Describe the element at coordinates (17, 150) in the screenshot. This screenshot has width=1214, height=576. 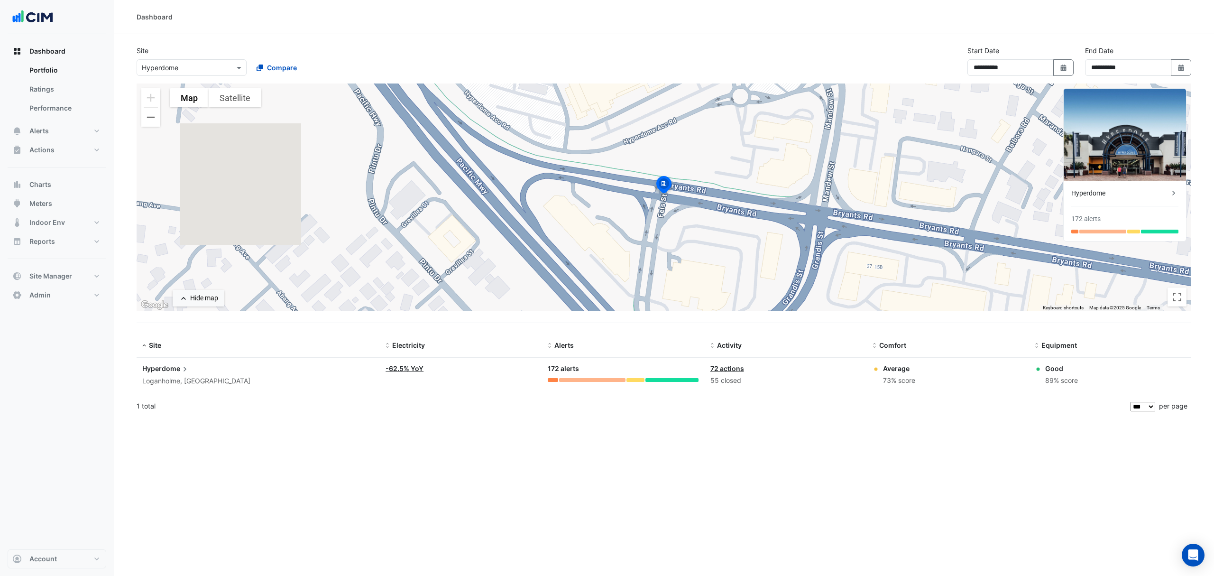
I see `app-icon: Actions` at that location.